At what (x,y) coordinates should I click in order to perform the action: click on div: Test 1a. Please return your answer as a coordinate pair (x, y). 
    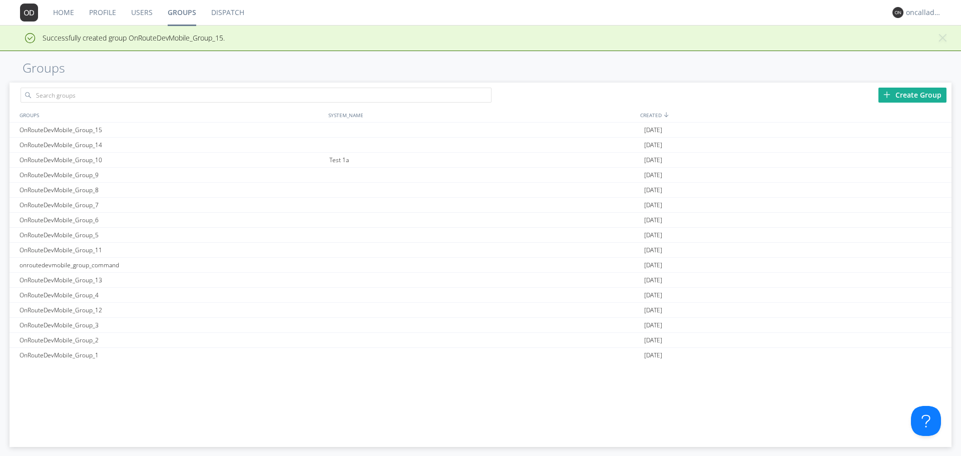
    Looking at the image, I should click on (484, 160).